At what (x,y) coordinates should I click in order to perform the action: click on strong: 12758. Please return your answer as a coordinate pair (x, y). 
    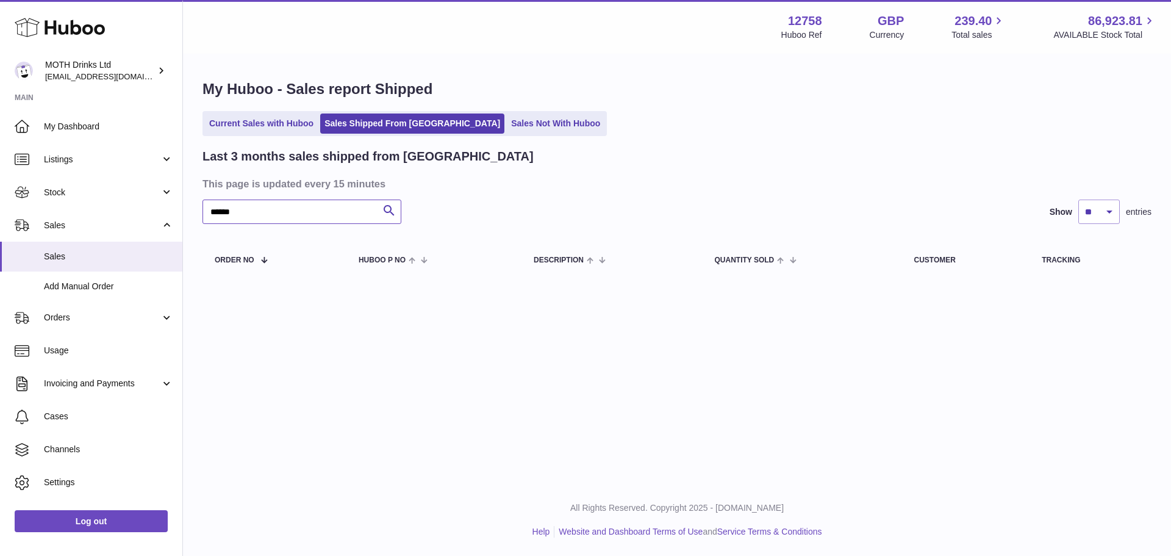
    Looking at the image, I should click on (805, 21).